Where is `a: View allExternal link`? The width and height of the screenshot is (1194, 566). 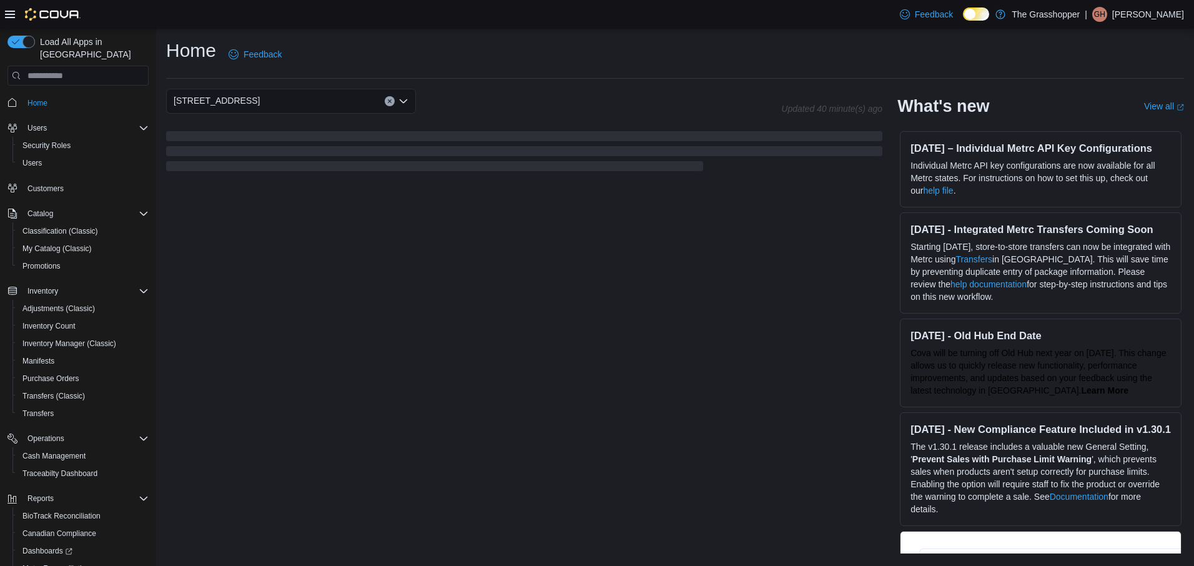
a: View allExternal link is located at coordinates (1164, 106).